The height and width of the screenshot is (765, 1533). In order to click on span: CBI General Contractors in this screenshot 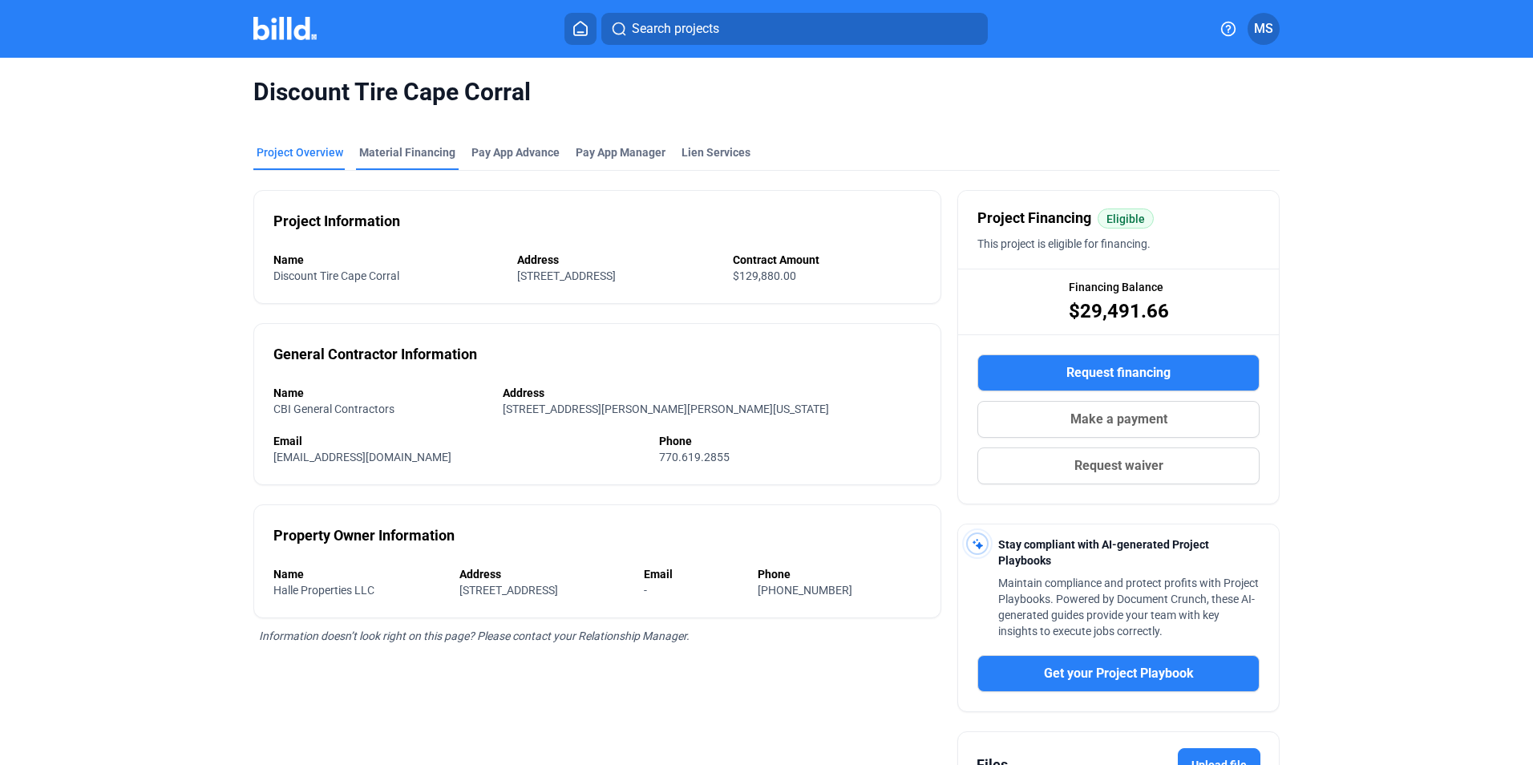, I will do `click(334, 409)`.